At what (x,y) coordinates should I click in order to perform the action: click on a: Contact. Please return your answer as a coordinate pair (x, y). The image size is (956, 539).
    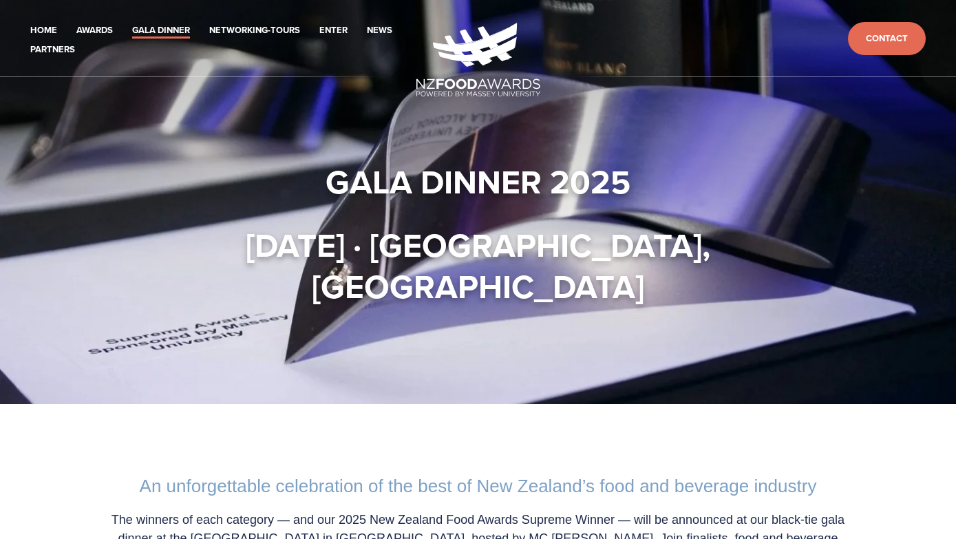
    Looking at the image, I should click on (886, 39).